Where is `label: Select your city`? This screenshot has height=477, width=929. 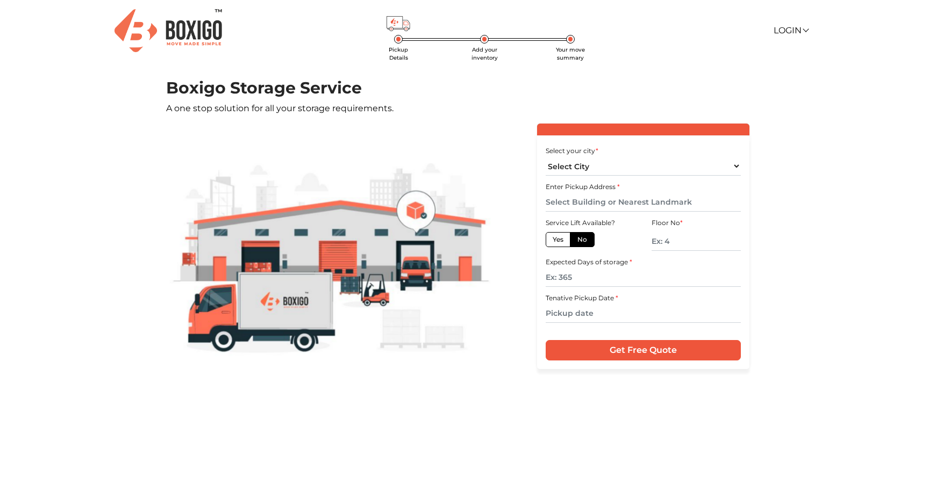
label: Select your city is located at coordinates (572, 151).